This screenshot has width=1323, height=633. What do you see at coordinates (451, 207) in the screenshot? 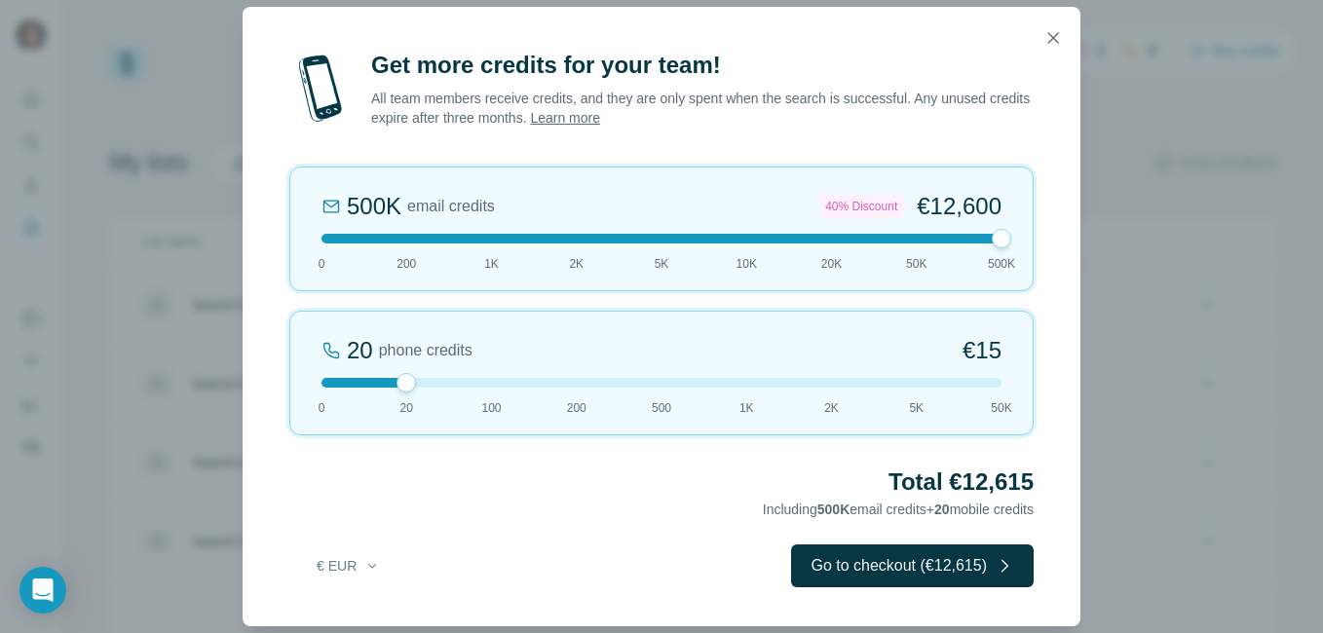
I see `span: email credits` at bounding box center [451, 207].